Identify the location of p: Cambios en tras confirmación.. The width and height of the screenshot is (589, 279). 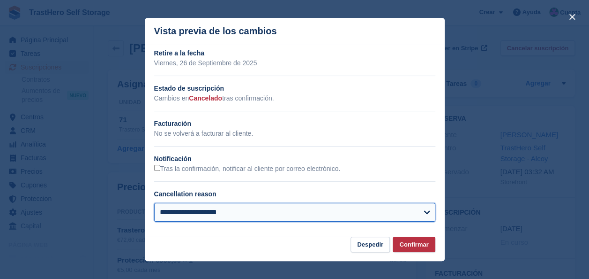
(295, 98).